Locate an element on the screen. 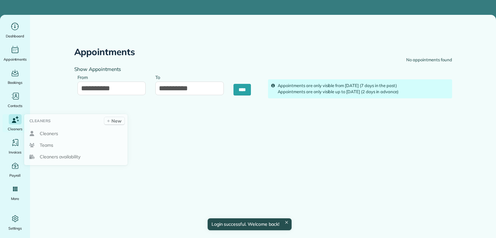 The height and width of the screenshot is (238, 496). div: Login successful. Welcome back! is located at coordinates (249, 225).